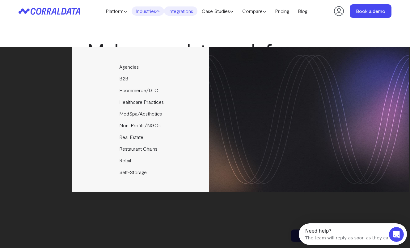  I want to click on a: Pricing, so click(282, 11).